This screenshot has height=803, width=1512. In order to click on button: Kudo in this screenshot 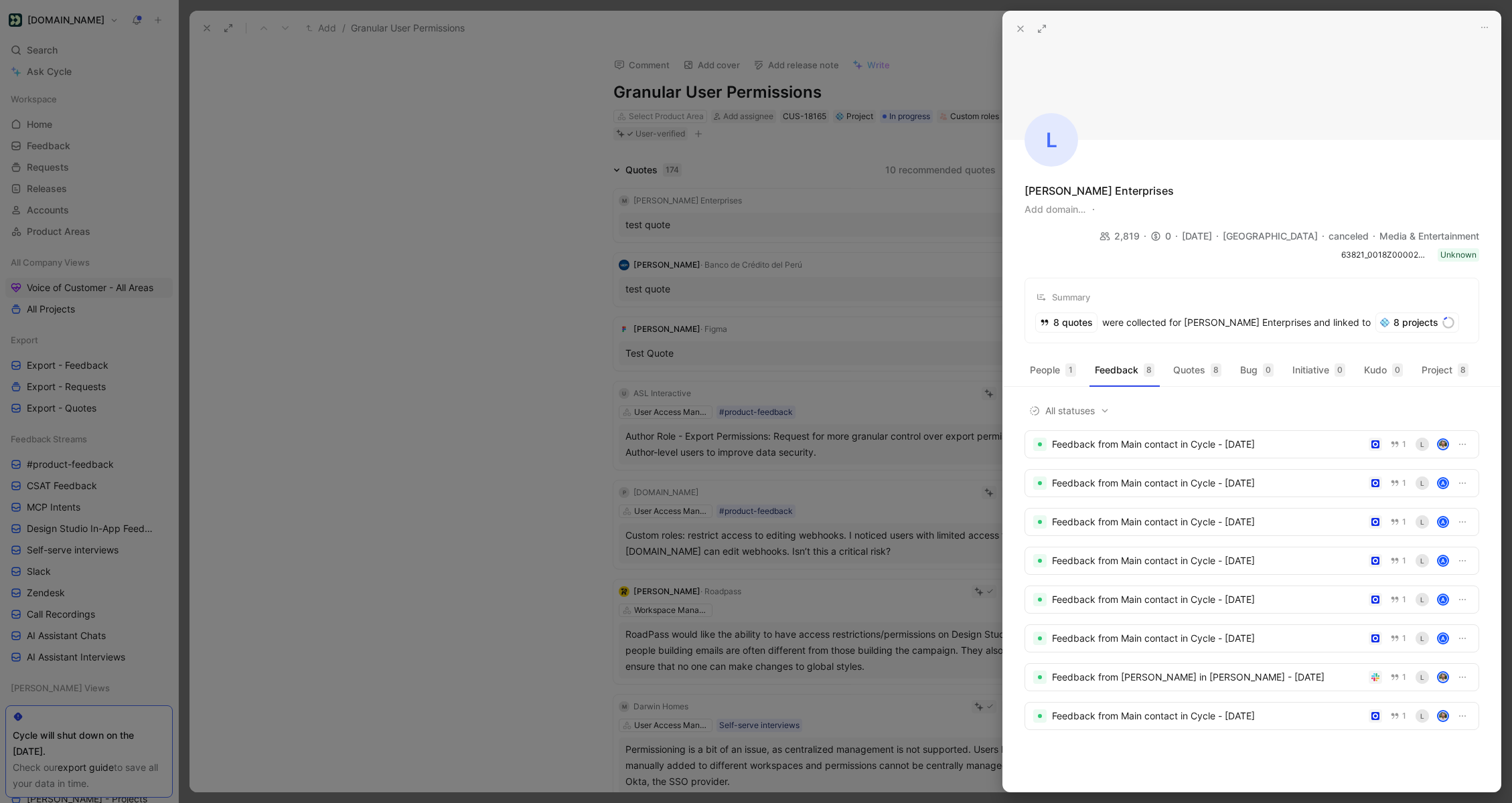, I will do `click(1383, 370)`.